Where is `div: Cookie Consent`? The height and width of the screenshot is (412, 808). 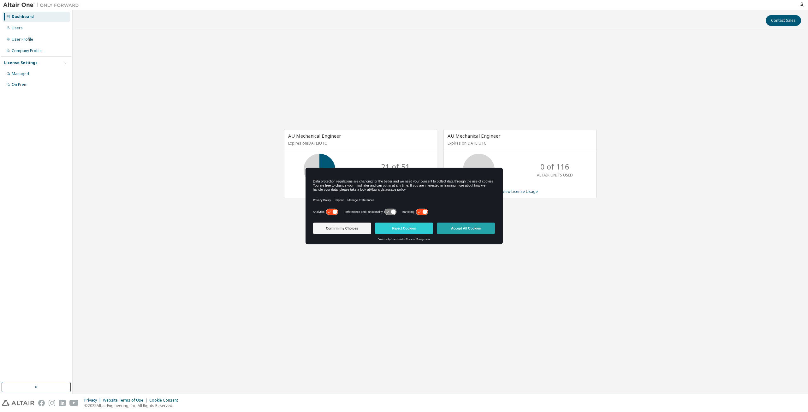 div: Cookie Consent is located at coordinates (165, 400).